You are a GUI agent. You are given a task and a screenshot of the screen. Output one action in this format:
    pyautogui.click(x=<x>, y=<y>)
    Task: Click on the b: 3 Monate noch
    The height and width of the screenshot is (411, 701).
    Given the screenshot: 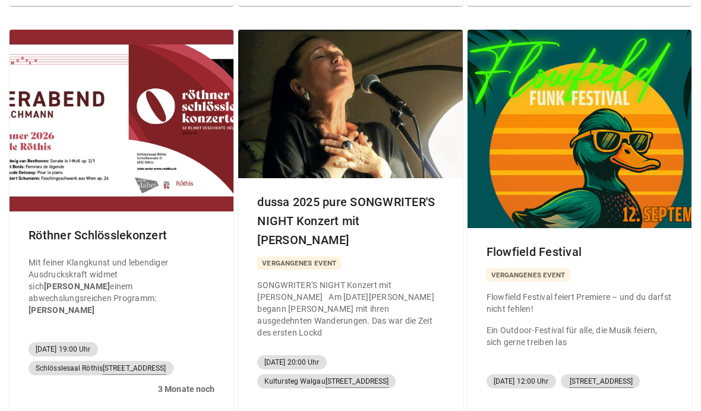 What is the action you would take?
    pyautogui.click(x=186, y=389)
    